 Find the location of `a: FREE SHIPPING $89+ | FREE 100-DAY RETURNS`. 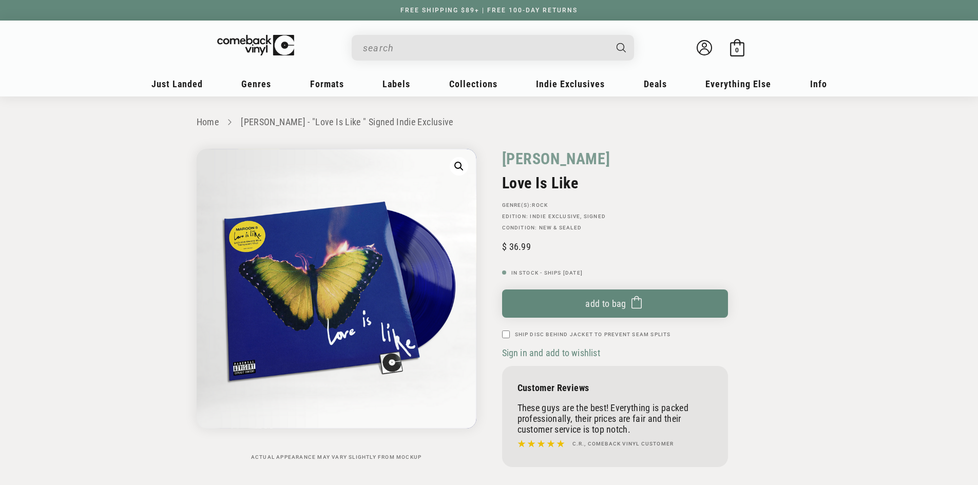

a: FREE SHIPPING $89+ | FREE 100-DAY RETURNS is located at coordinates (489, 10).